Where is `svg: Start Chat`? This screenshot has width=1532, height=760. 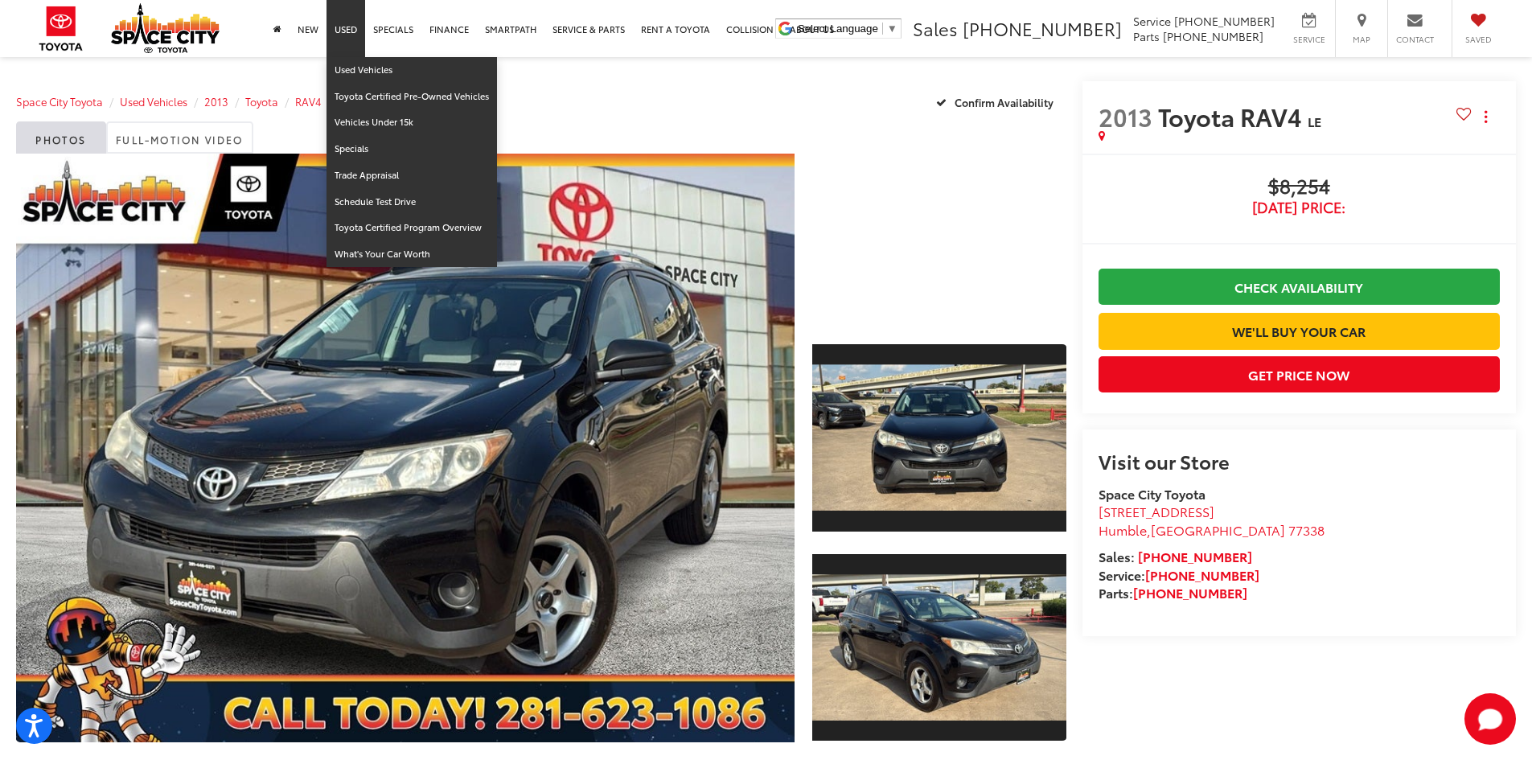
svg: Start Chat is located at coordinates (1490, 719).